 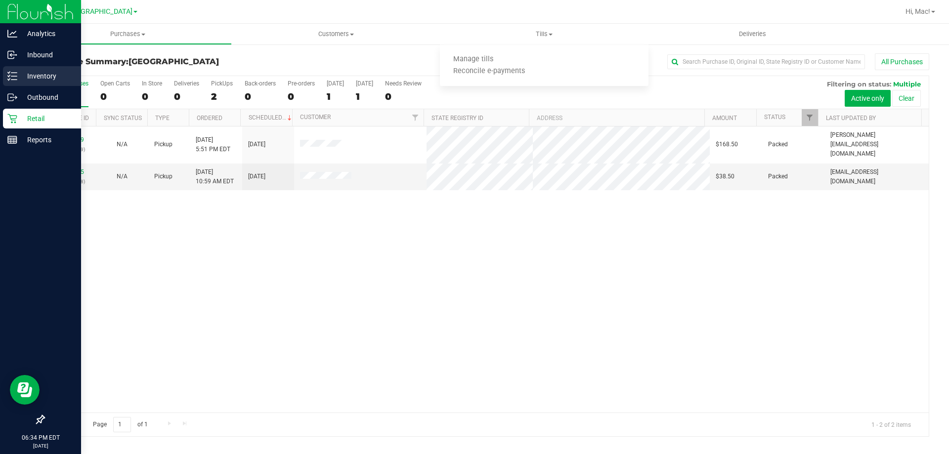 What do you see at coordinates (906, 98) in the screenshot?
I see `button: Clear` at bounding box center [906, 98].